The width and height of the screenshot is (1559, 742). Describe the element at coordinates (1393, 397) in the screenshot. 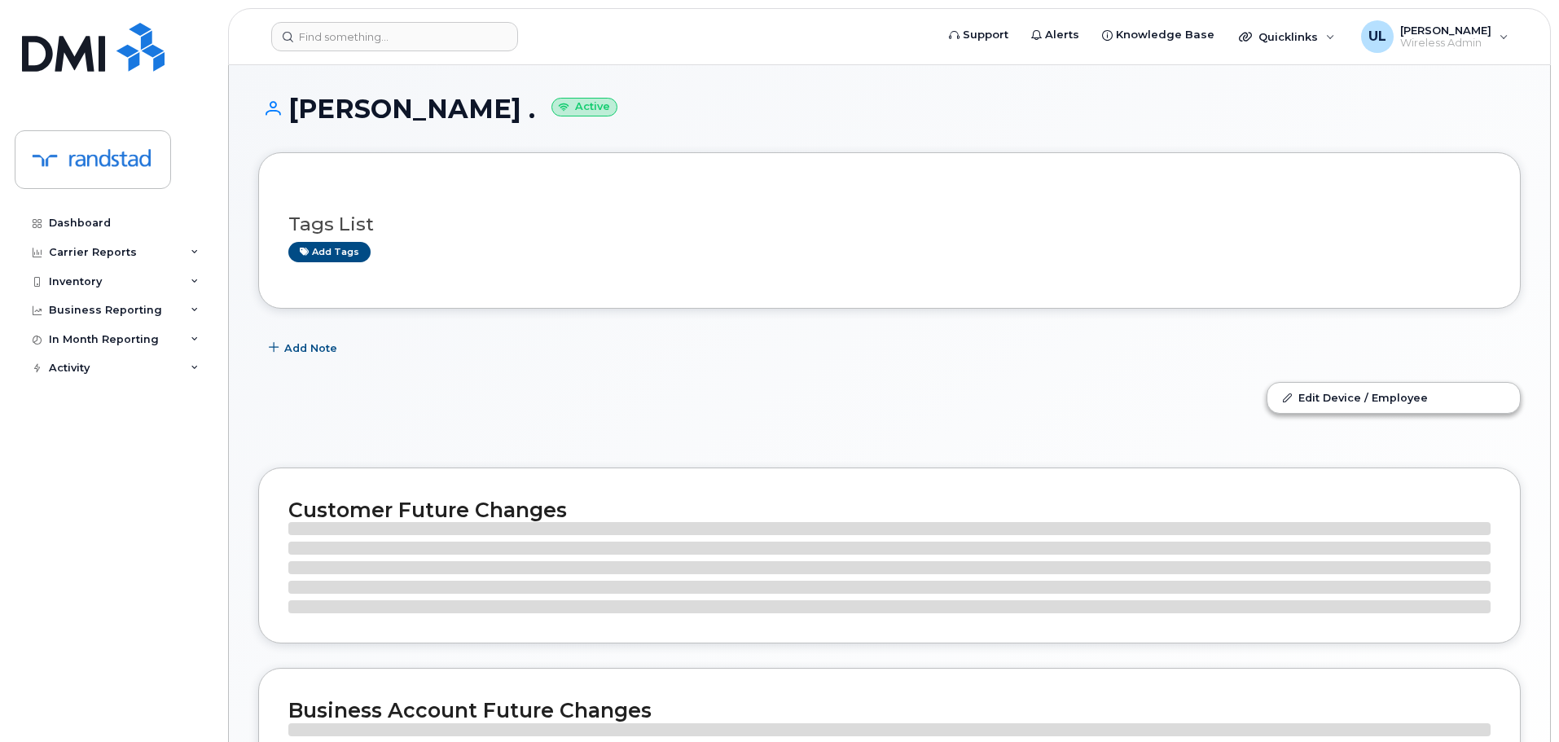

I see `a: Edit Device / Employee` at that location.